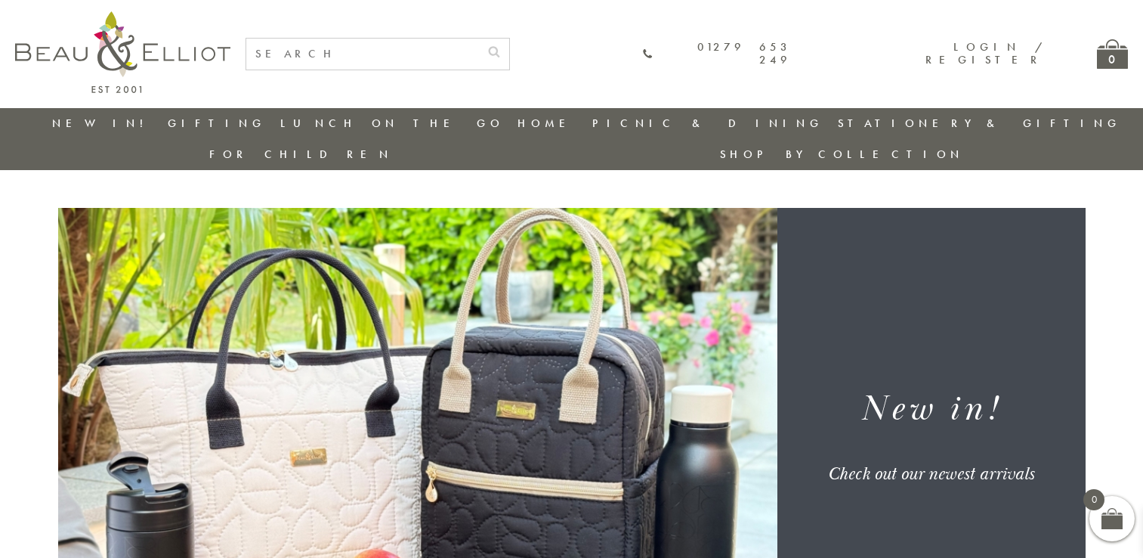 The image size is (1143, 558). I want to click on div: Check out our newest arrivals, so click(931, 474).